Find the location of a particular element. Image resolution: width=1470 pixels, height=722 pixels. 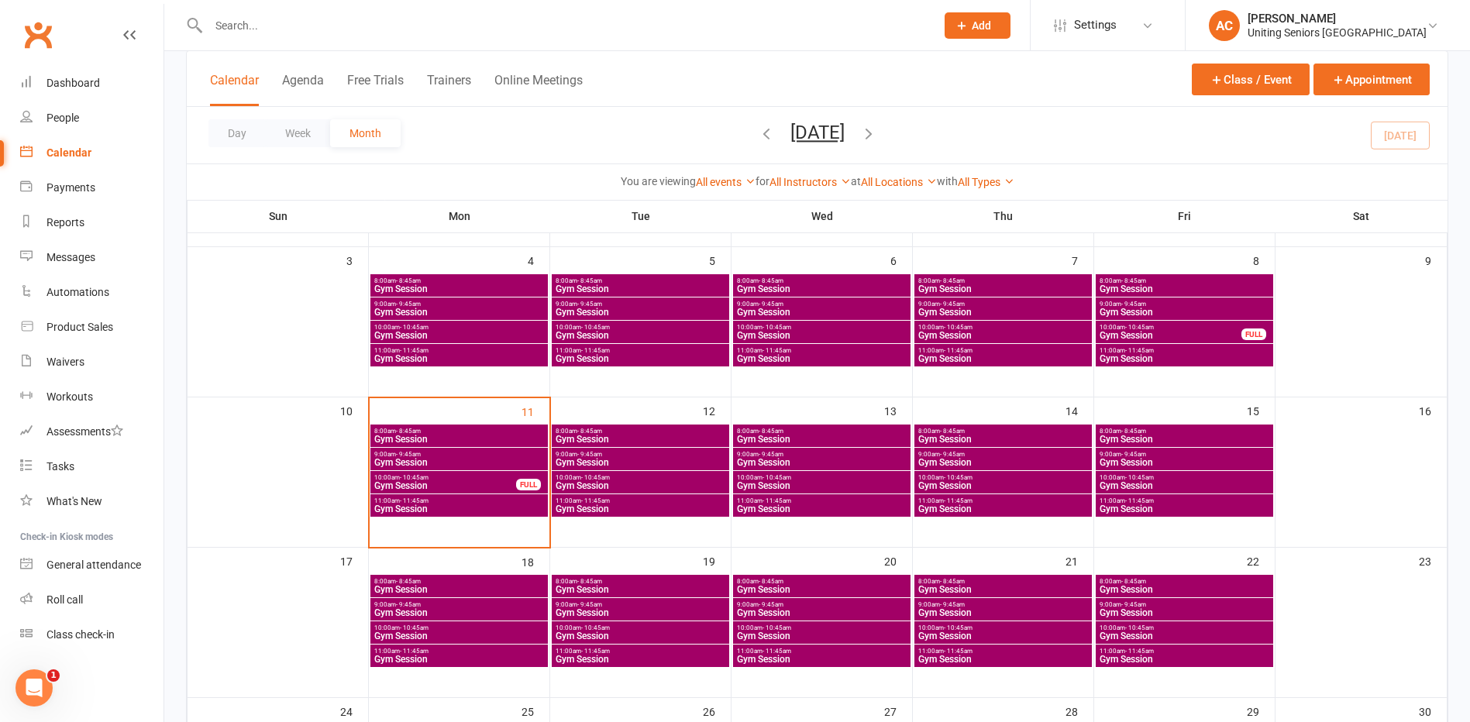

div: Product Sales is located at coordinates (80, 327).